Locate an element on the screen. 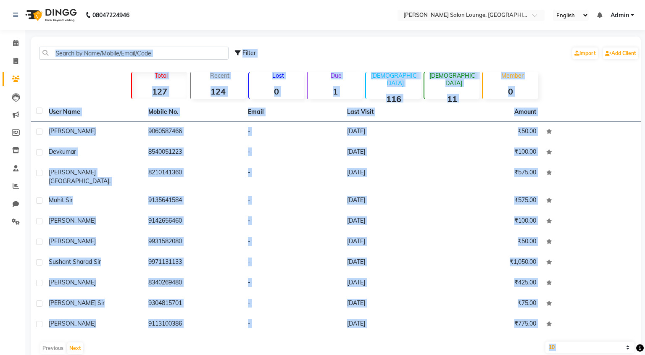 This screenshot has width=645, height=355. strong: 1 is located at coordinates (335, 91).